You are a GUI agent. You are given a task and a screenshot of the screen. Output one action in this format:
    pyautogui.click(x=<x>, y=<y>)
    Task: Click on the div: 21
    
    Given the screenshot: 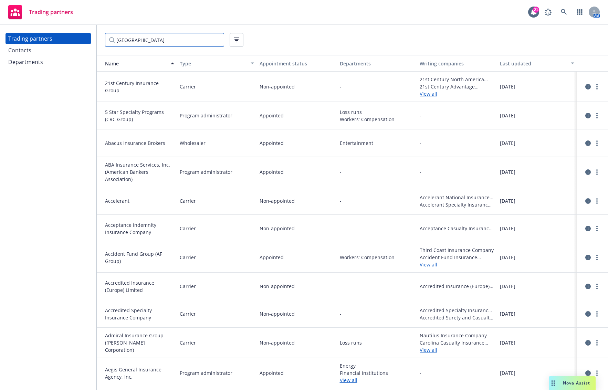 What is the action you would take?
    pyautogui.click(x=536, y=10)
    